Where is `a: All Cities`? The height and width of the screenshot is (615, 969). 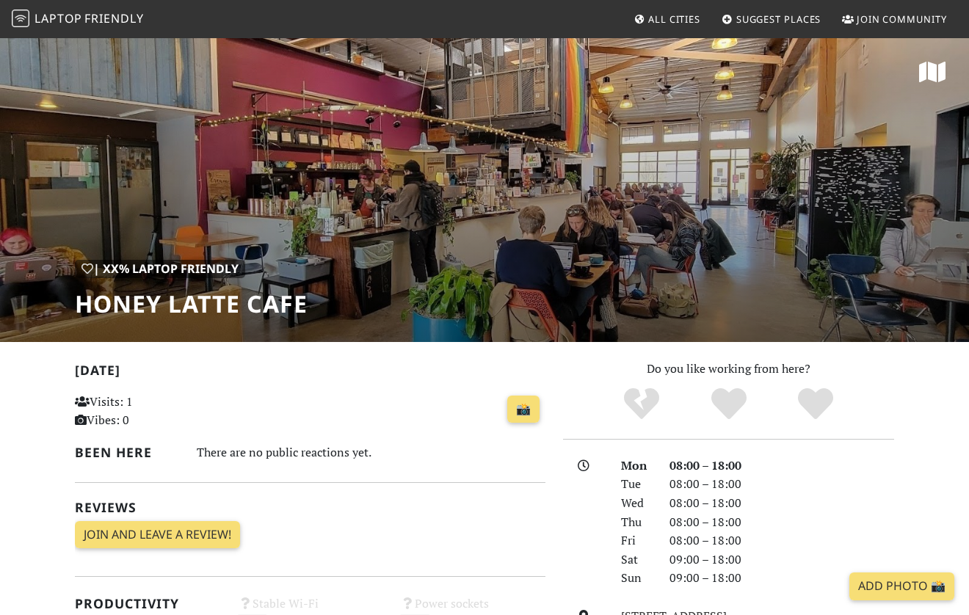 a: All Cities is located at coordinates (666, 19).